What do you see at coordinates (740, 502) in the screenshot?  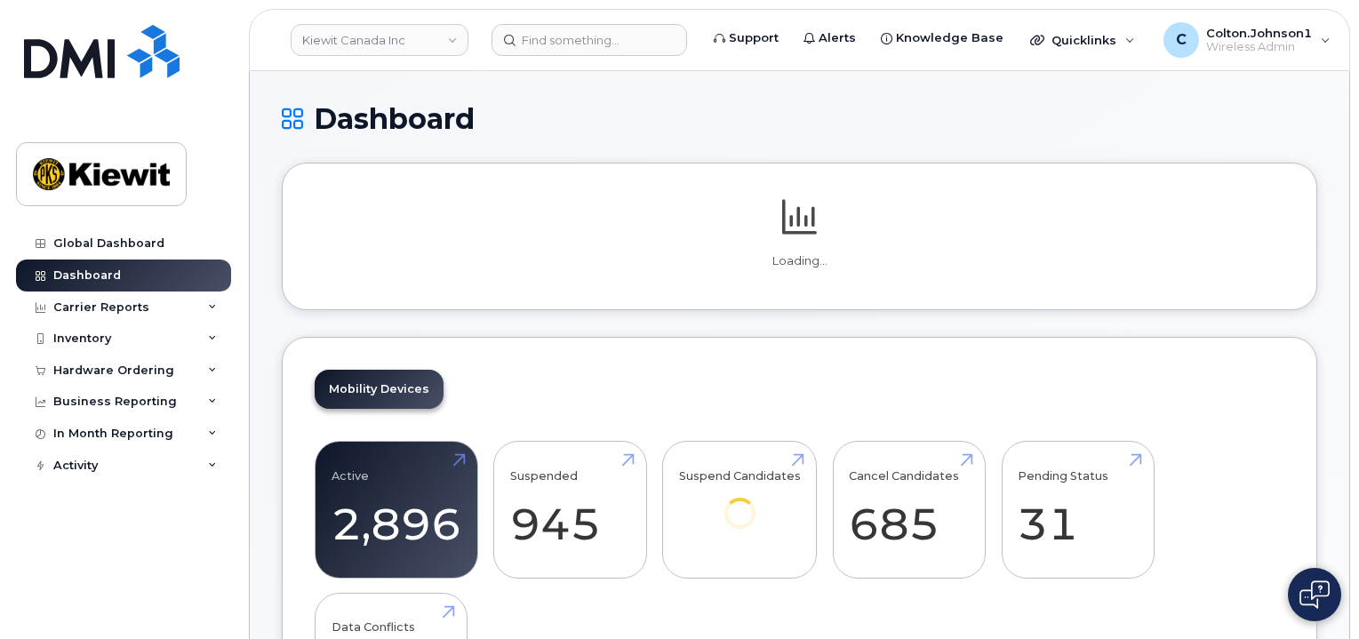 I see `a: Suspend Candidates` at bounding box center [740, 502].